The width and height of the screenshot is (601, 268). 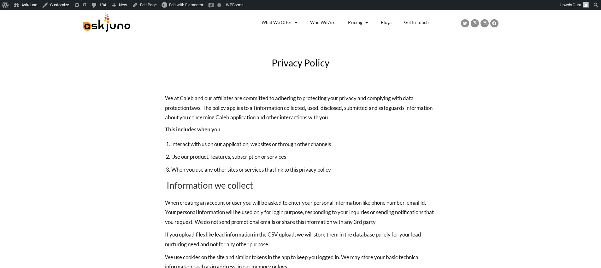 I want to click on span: Guru, so click(x=576, y=5).